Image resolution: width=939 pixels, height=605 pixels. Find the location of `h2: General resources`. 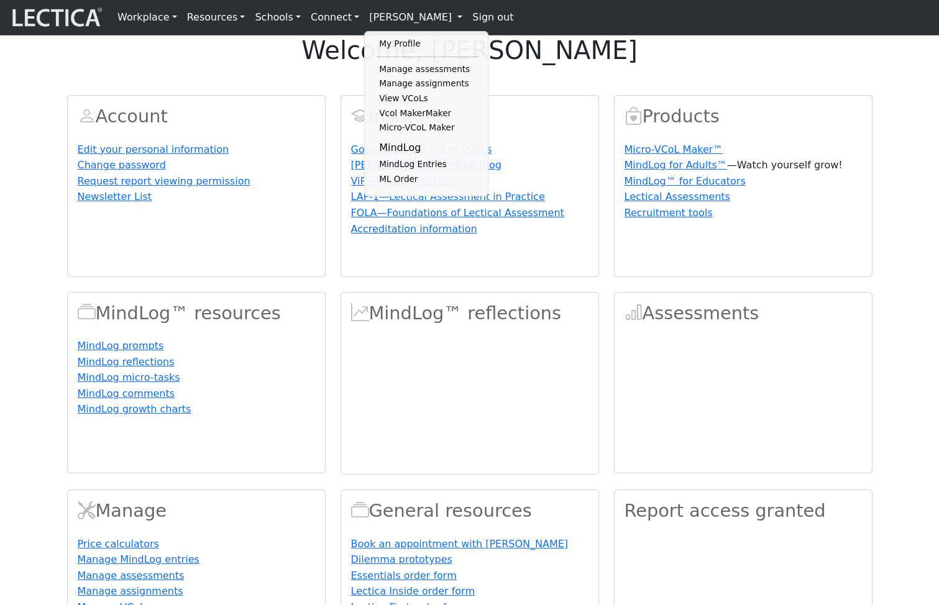

h2: General resources is located at coordinates (470, 511).